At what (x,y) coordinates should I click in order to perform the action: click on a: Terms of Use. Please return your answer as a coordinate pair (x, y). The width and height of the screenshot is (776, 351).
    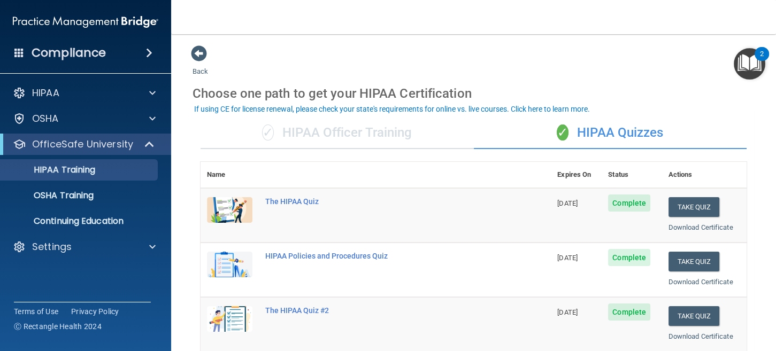
    Looking at the image, I should click on (36, 312).